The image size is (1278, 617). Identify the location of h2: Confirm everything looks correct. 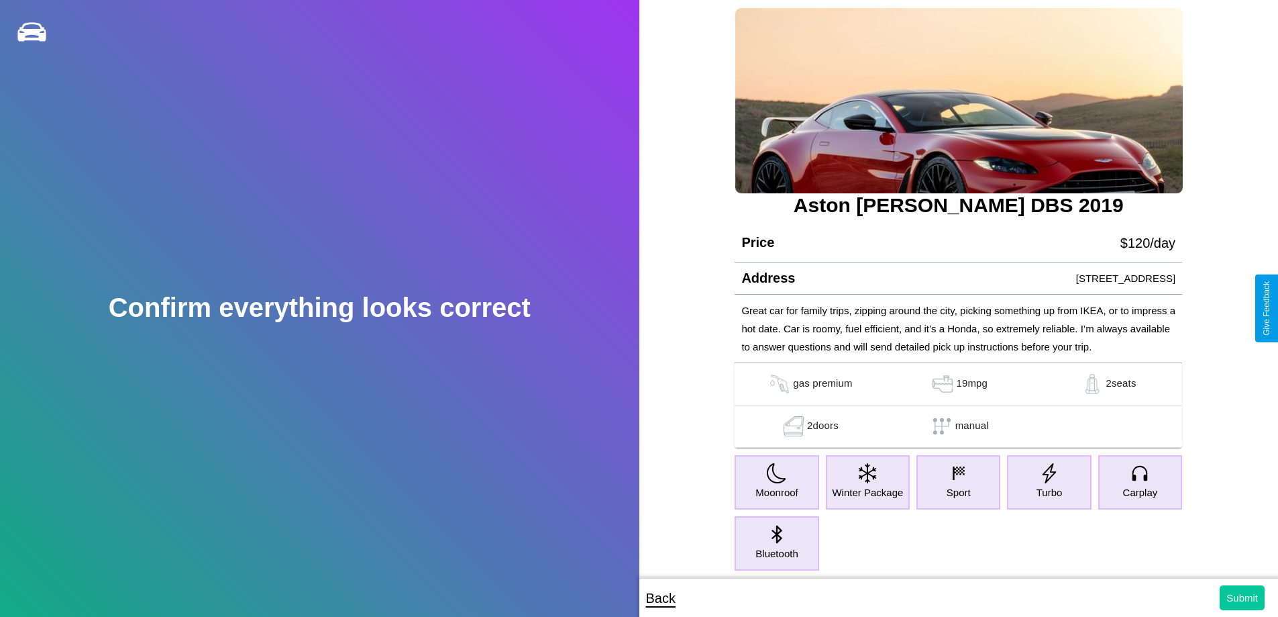
(319, 307).